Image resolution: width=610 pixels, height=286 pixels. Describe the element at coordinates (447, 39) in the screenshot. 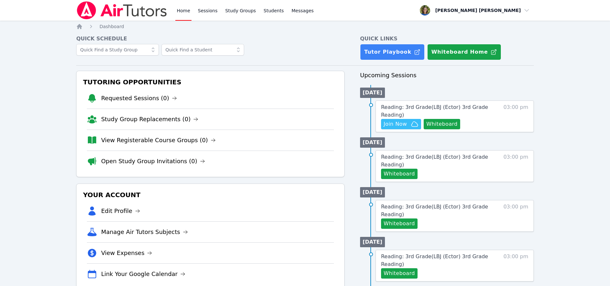

I see `h4: Quick Links` at that location.